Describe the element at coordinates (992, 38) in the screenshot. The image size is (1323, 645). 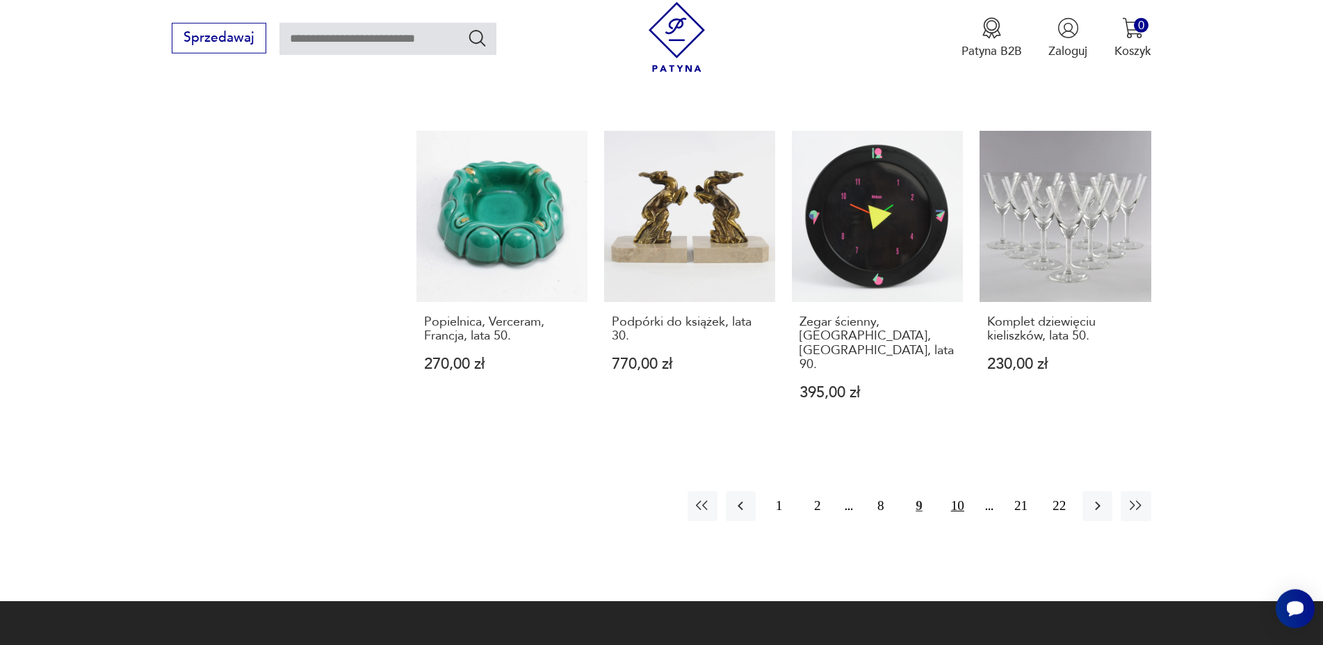
I see `button: Patyna B2B` at that location.